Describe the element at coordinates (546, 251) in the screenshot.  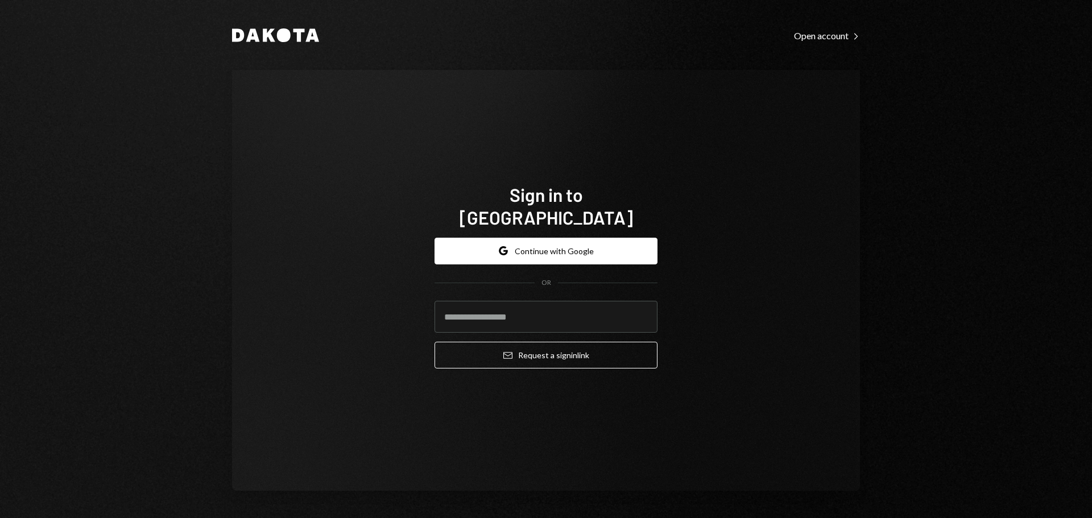
I see `button: Continue with Google` at that location.